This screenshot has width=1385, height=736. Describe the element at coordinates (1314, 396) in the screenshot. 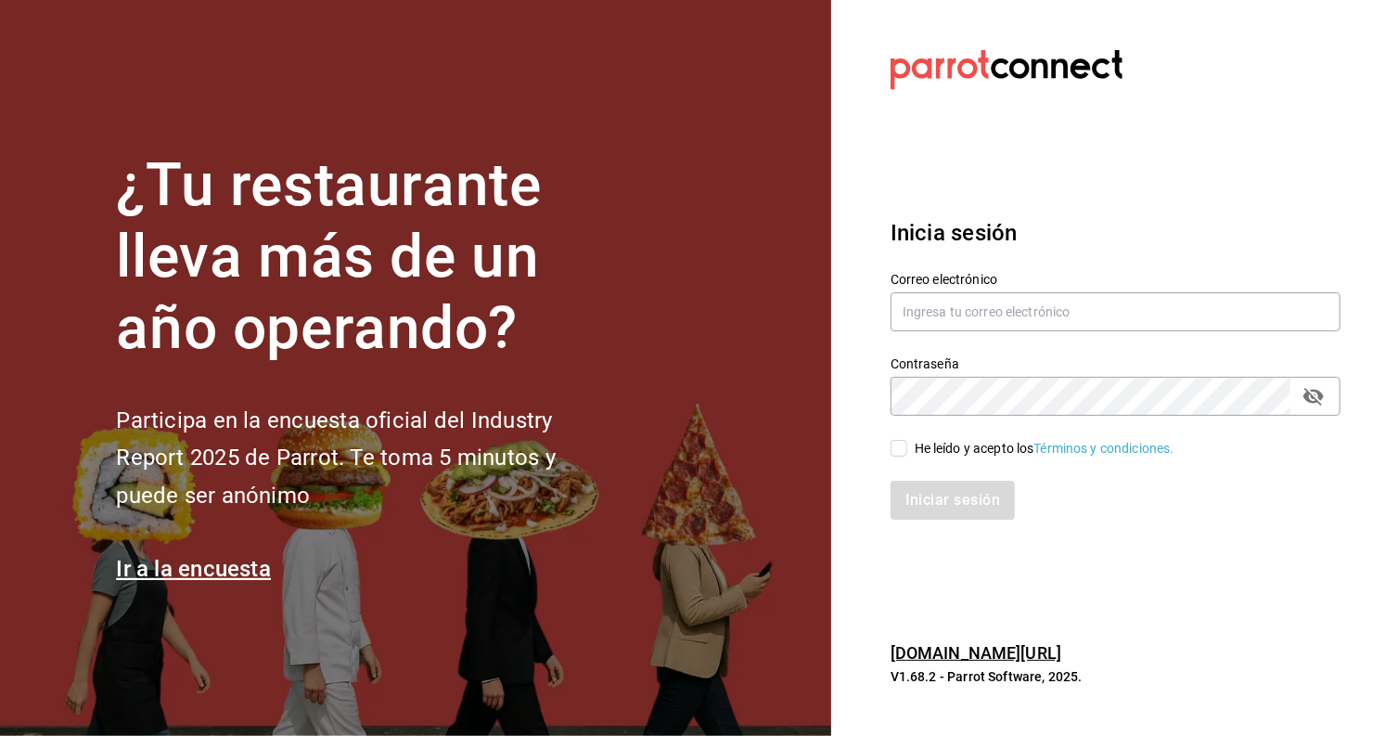

I see `button: passwordField` at that location.